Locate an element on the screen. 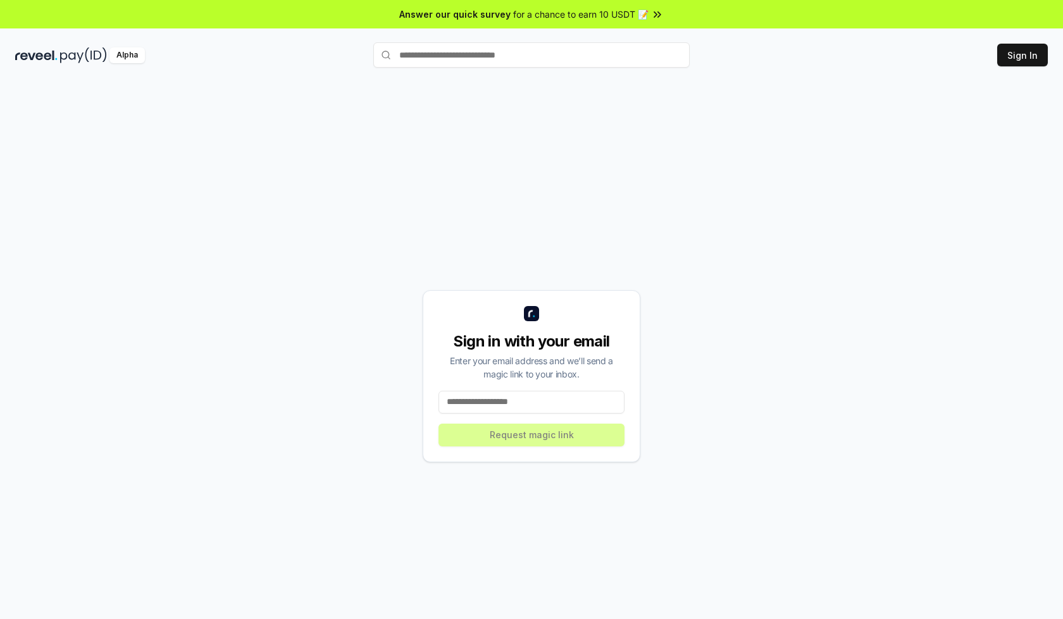 The height and width of the screenshot is (619, 1063). div: Sign in with your email is located at coordinates (531, 342).